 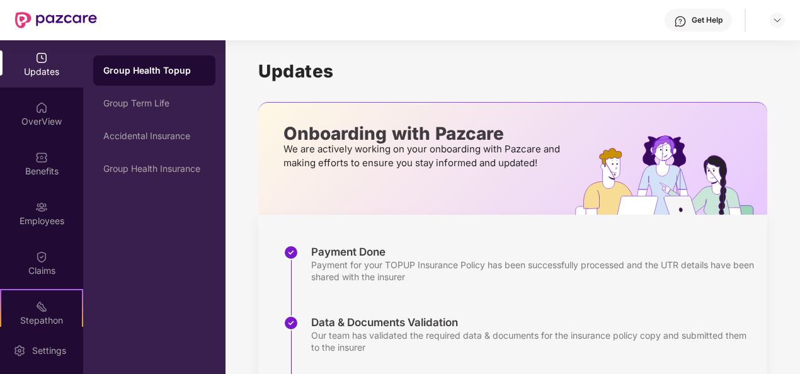 I want to click on div: Our team has validated the required data & documents for the insurance policy copy and submitted ..., so click(x=533, y=341).